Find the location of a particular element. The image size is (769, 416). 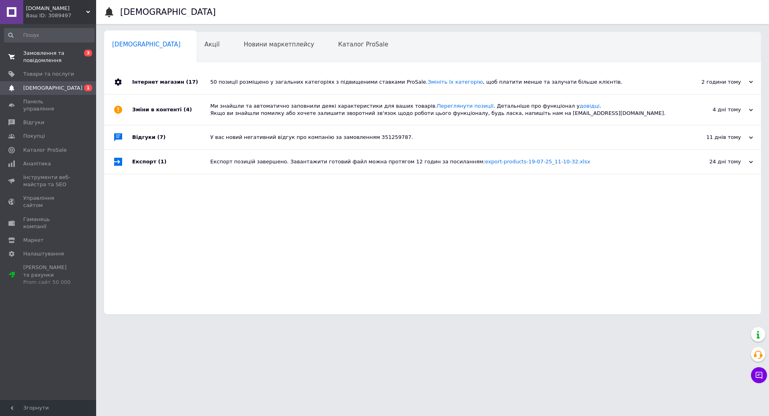

span: Маркет is located at coordinates (33, 240).